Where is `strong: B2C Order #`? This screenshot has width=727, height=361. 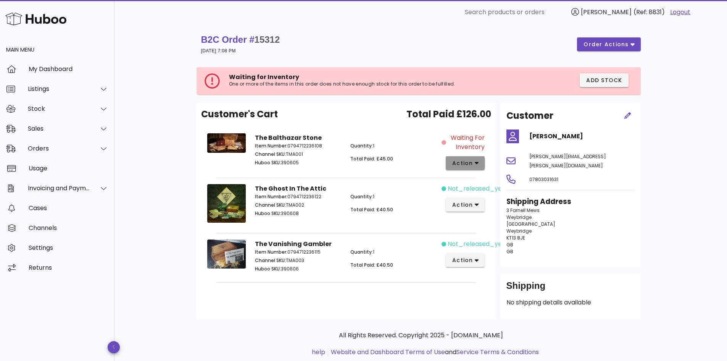 strong: B2C Order # is located at coordinates (240, 39).